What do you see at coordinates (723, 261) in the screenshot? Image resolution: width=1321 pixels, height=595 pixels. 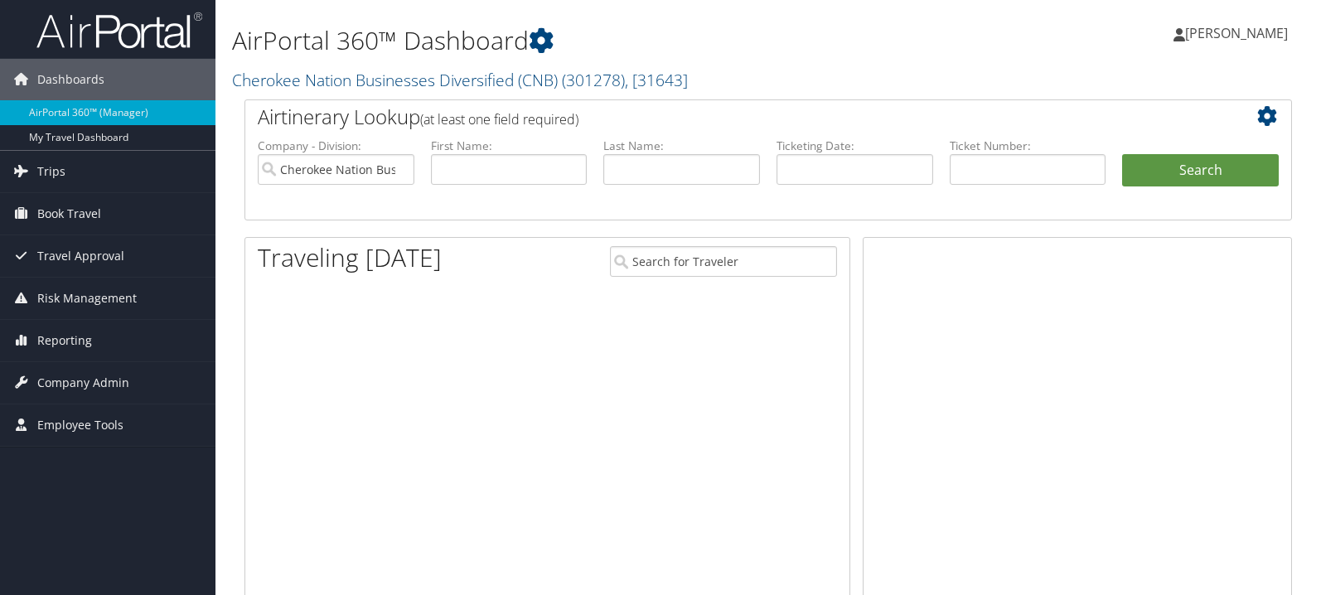 I see `input: Search for Traveler` at bounding box center [723, 261].